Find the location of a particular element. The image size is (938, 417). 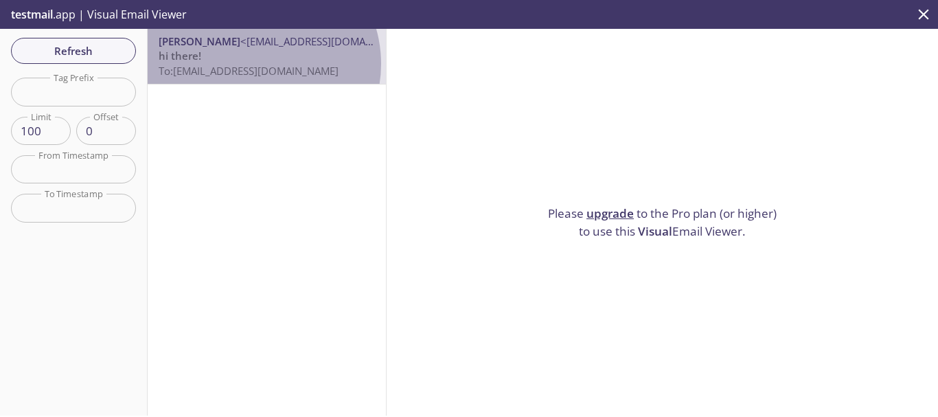

span: Visual is located at coordinates (655, 231).